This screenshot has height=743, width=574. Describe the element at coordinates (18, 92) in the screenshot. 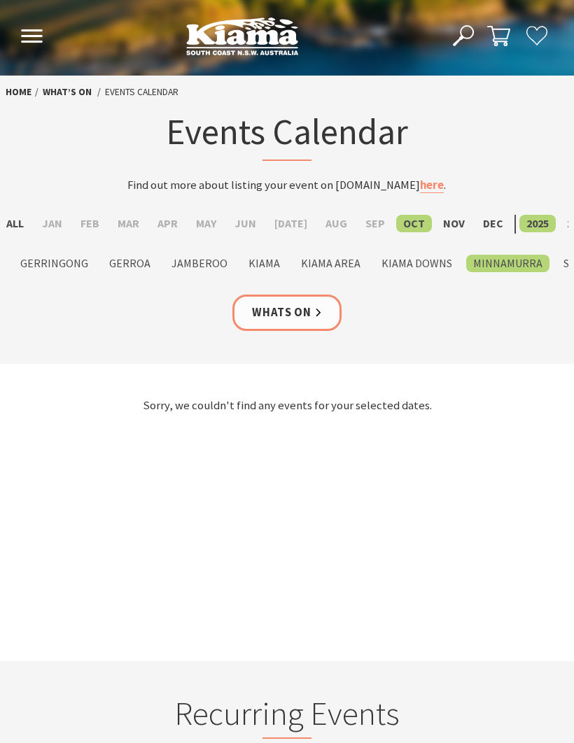

I see `a: Home` at that location.